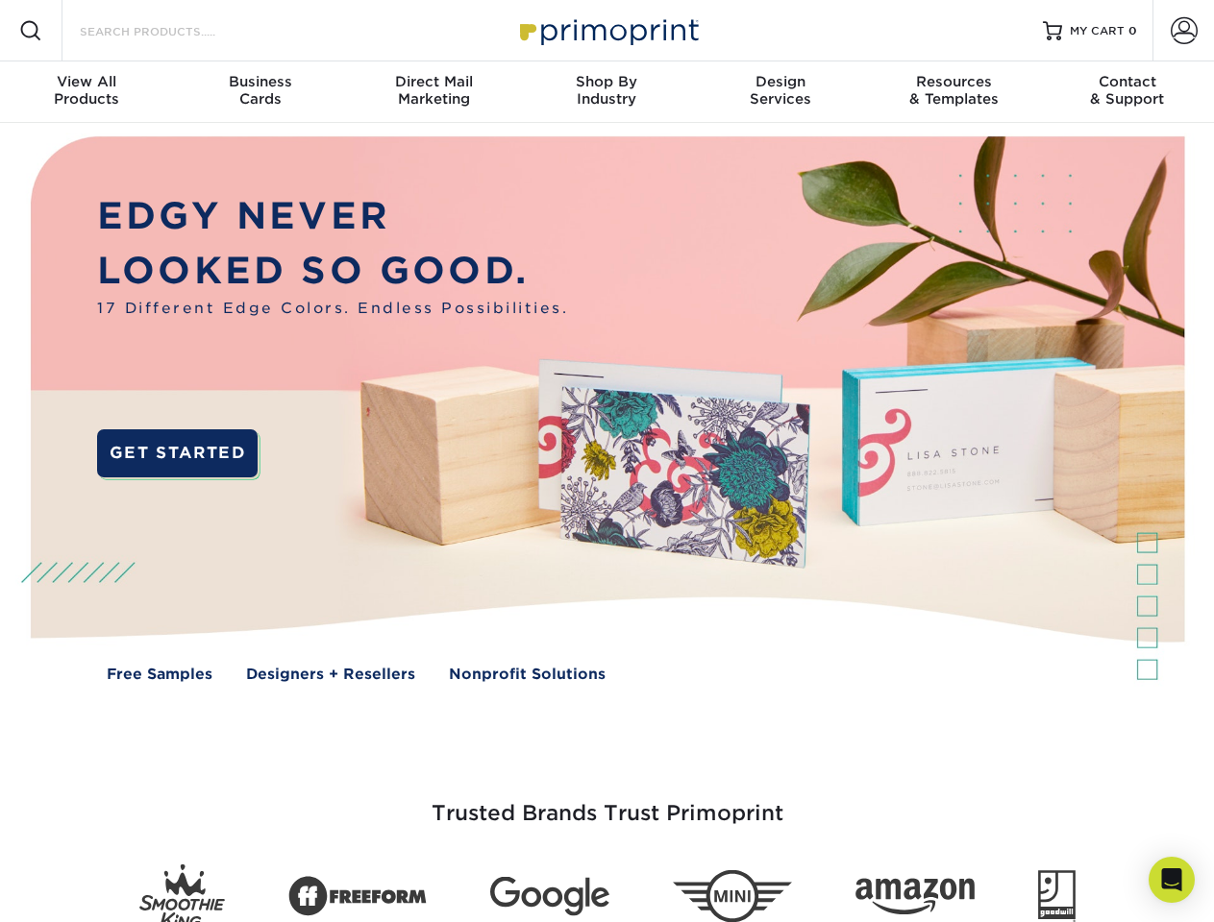 Image resolution: width=1214 pixels, height=922 pixels. I want to click on span: 17 Different Edge Colors. Endless Possibilities., so click(332, 308).